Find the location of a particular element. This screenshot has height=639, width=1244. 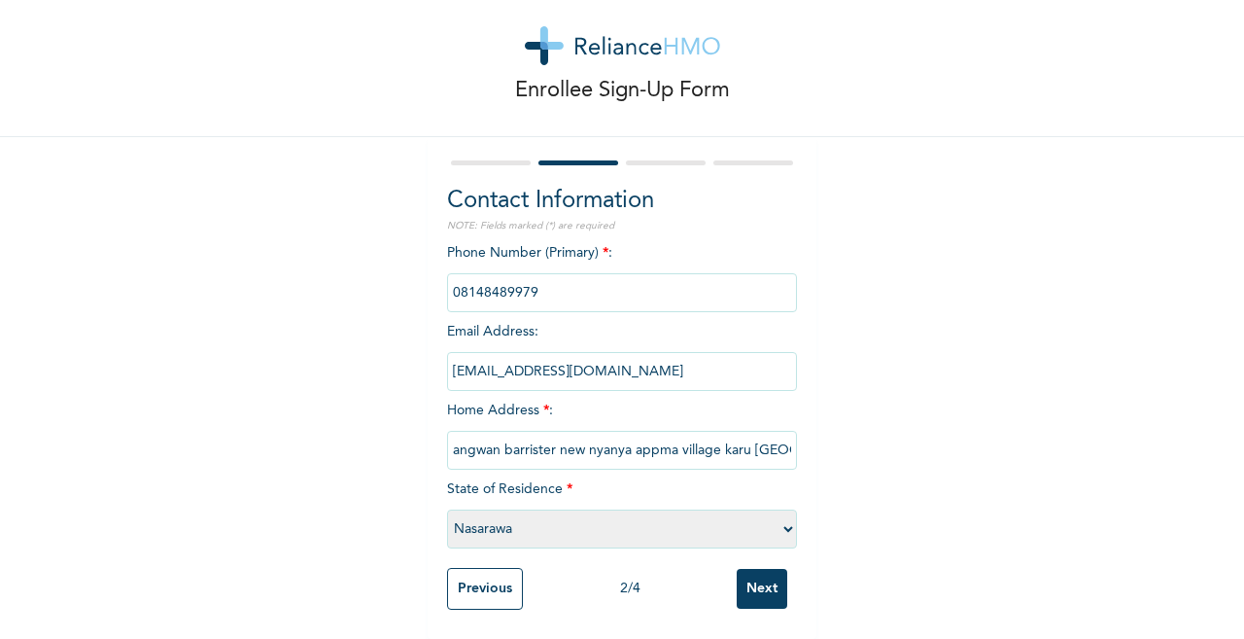

p: Enrollee Sign-Up Form is located at coordinates (622, 90).